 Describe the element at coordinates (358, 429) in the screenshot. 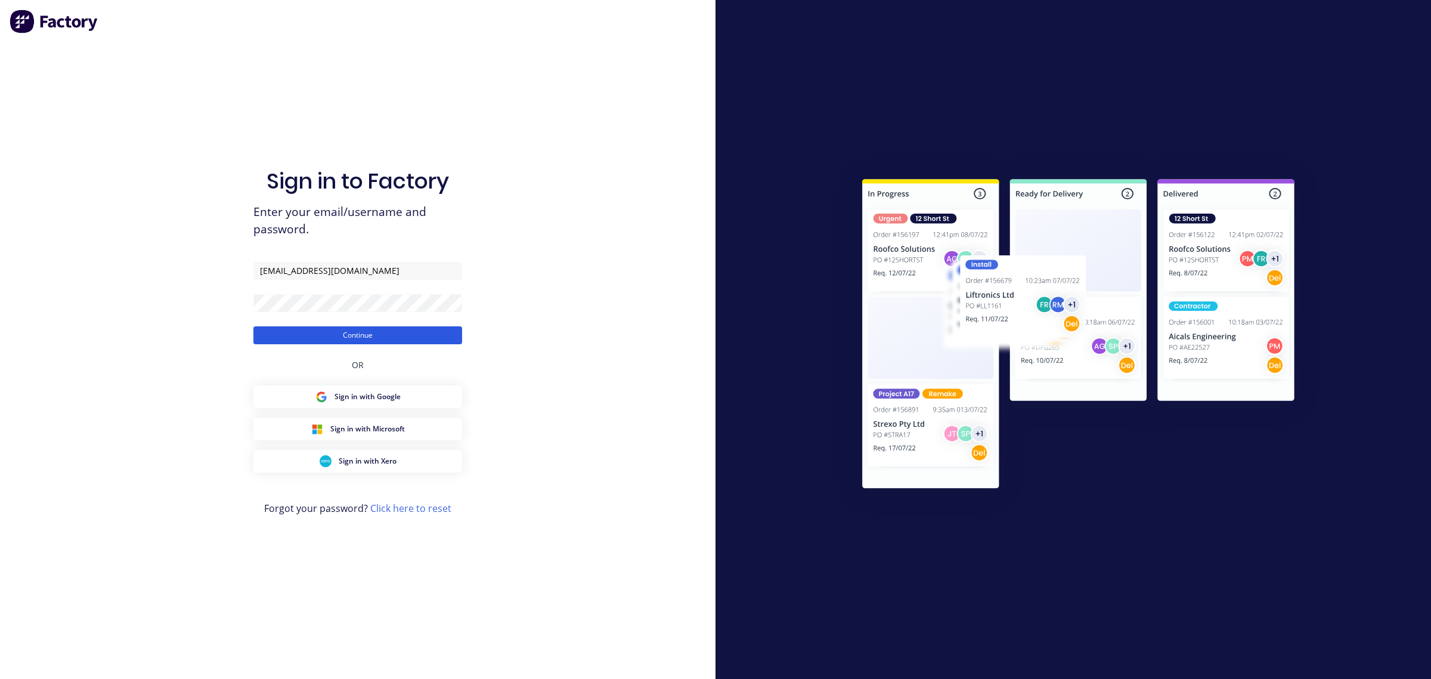

I see `button: Microsoft Sign inSign in with Microsoft` at that location.